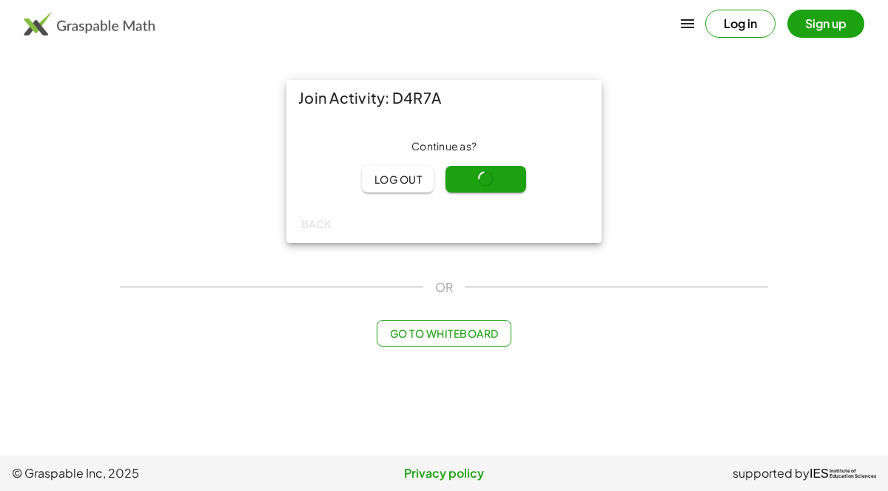 This screenshot has width=888, height=491. What do you see at coordinates (852, 474) in the screenshot?
I see `span: Institute of Education Sciences` at bounding box center [852, 474].